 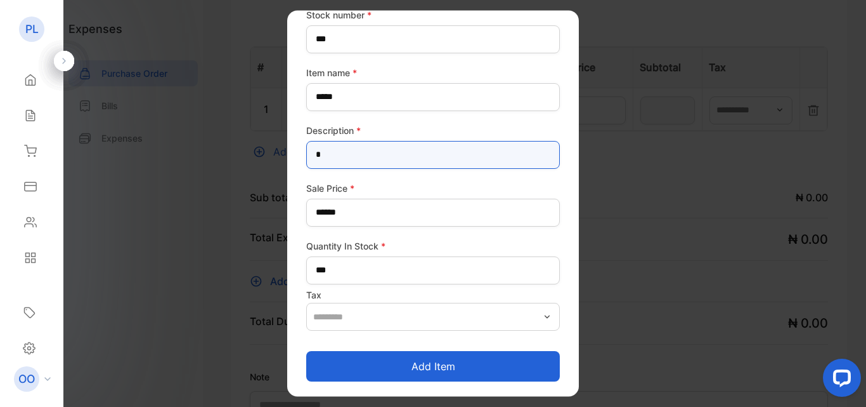 I want to click on button: Open LiveChat chat widget, so click(x=29, y=24).